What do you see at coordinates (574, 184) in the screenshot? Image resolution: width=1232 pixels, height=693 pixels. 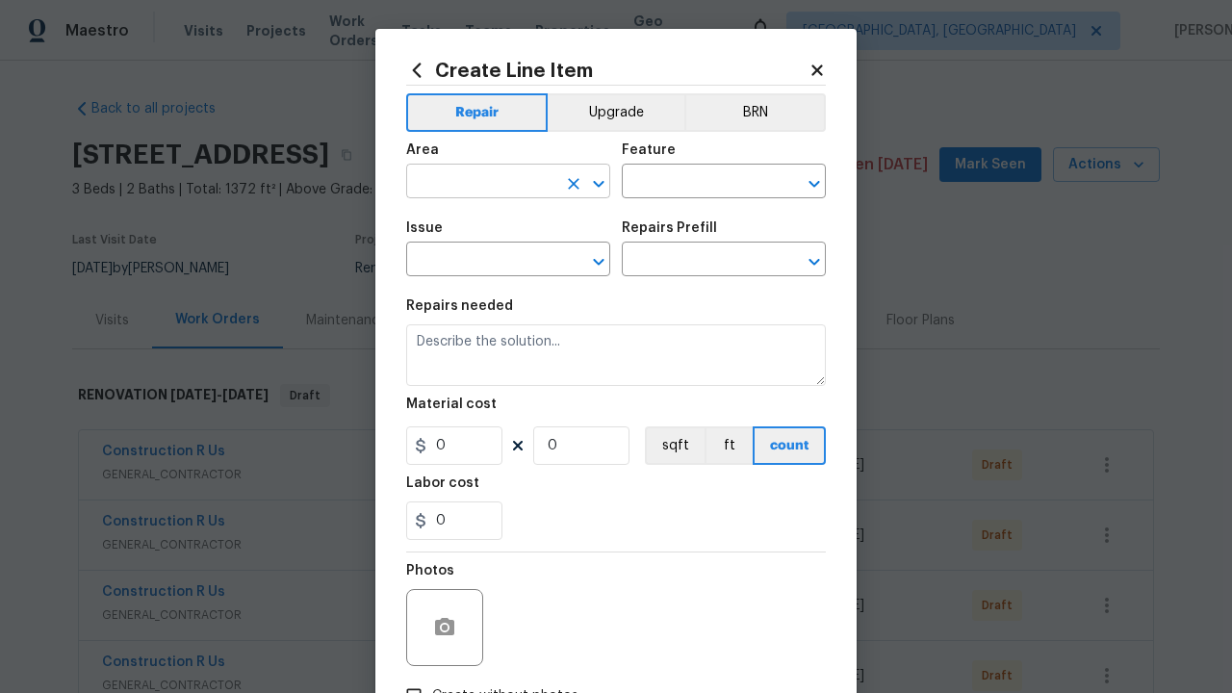 I see `button: Clear` at bounding box center [574, 184].